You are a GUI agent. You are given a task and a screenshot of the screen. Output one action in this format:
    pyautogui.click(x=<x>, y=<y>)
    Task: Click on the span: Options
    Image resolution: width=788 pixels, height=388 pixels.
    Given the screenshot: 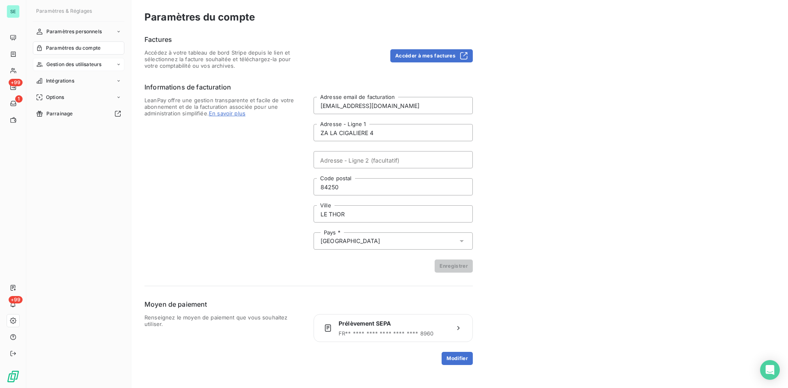 What is the action you would take?
    pyautogui.click(x=55, y=97)
    